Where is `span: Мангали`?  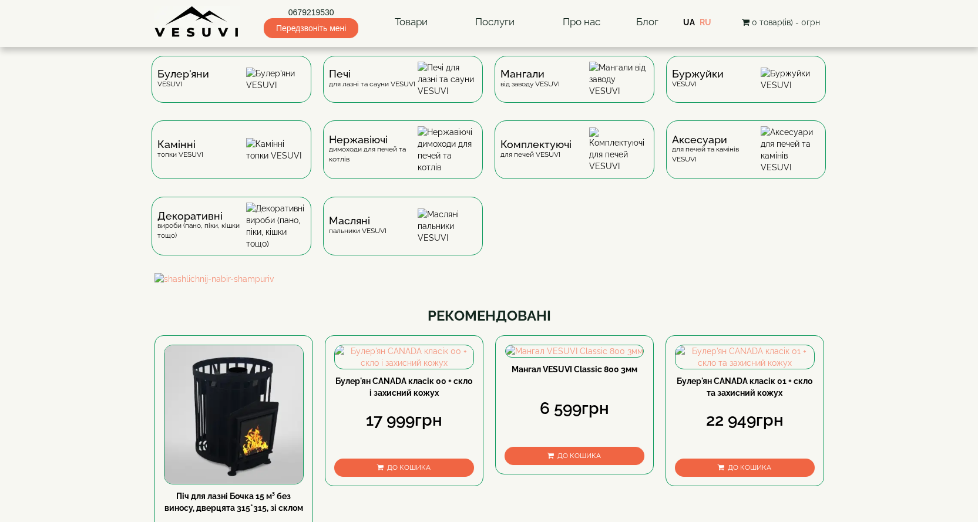 span: Мангали is located at coordinates (530, 74).